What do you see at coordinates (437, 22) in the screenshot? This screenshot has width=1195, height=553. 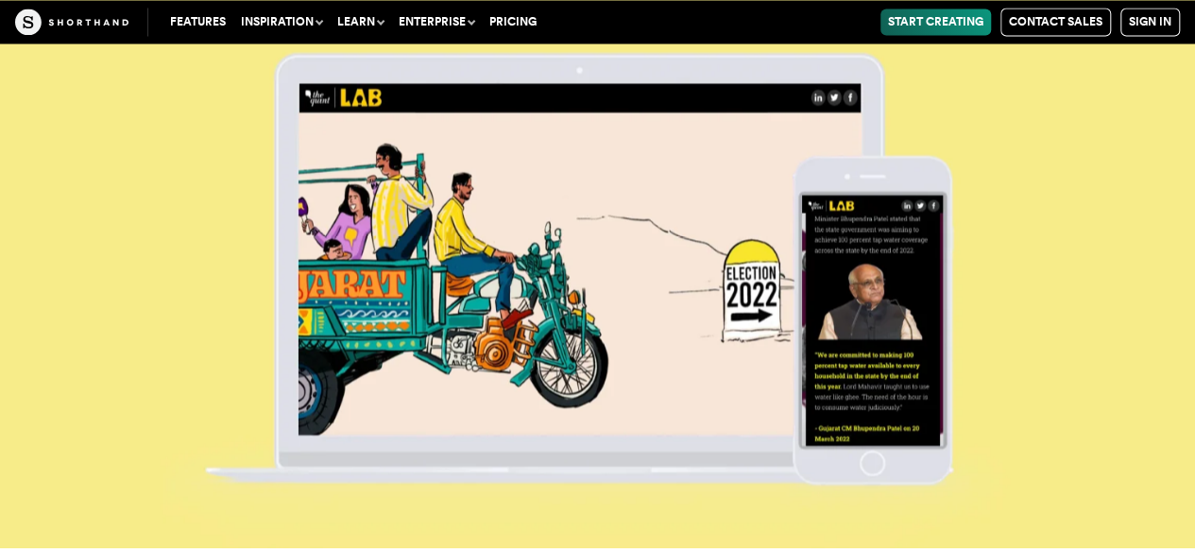 I see `button: Enterprise` at bounding box center [437, 22].